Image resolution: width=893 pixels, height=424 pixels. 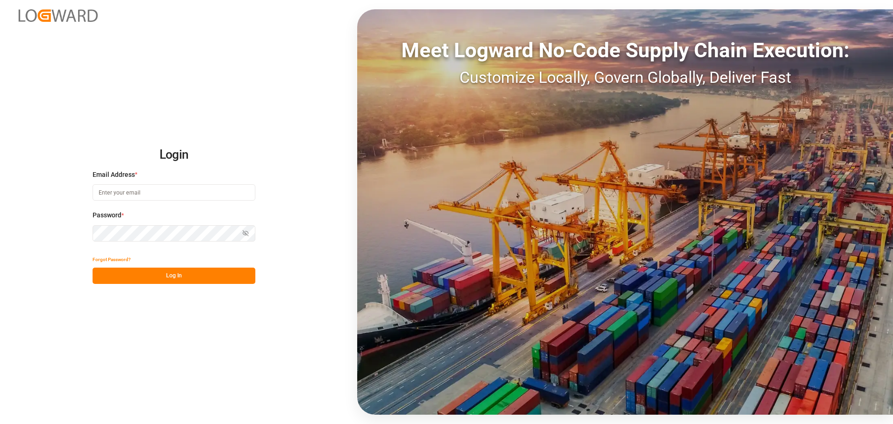 What do you see at coordinates (58, 15) in the screenshot?
I see `img: Logward_new_orange.png` at bounding box center [58, 15].